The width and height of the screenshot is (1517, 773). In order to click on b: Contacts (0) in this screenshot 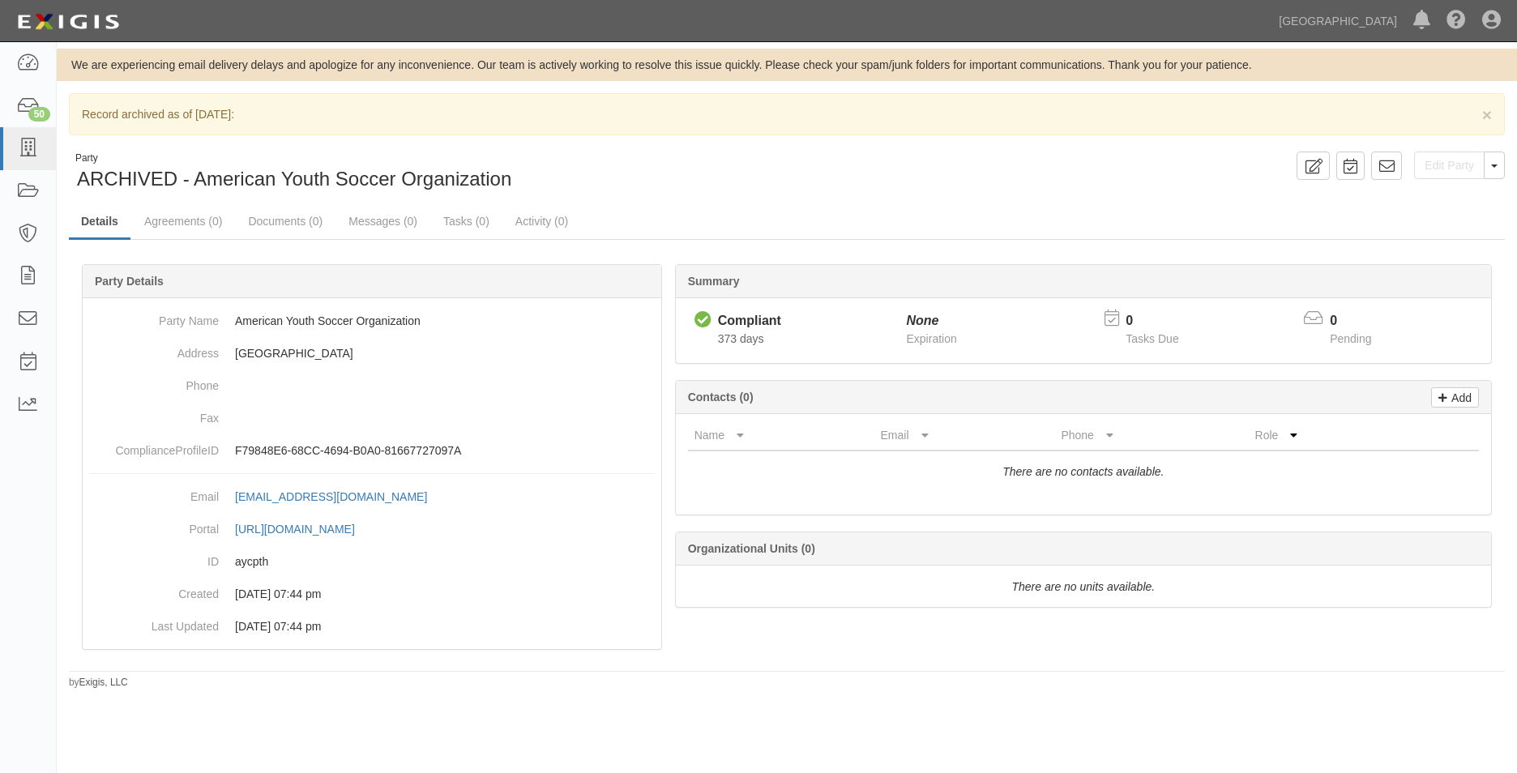, I will do `click(721, 397)`.